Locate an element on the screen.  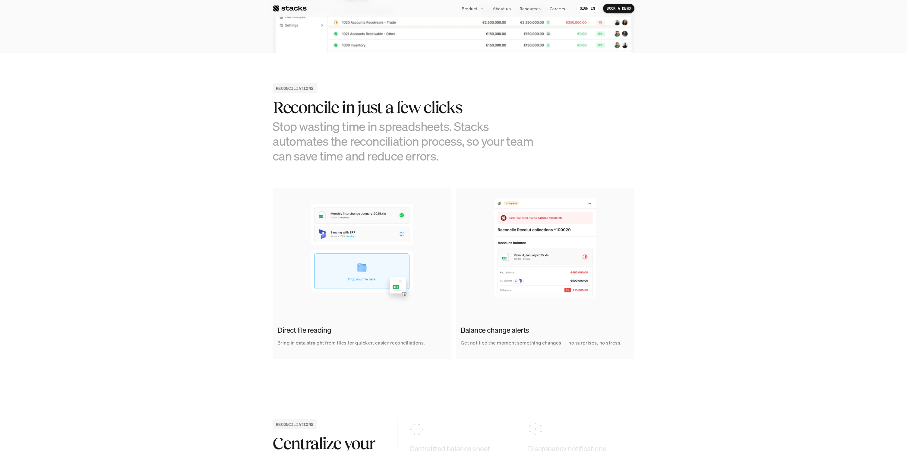
a: Privacy Policy is located at coordinates (84, 117).